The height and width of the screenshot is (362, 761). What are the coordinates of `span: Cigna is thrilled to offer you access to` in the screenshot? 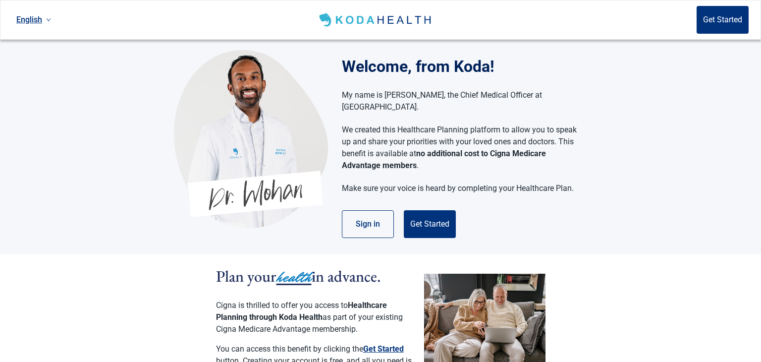 It's located at (282, 305).